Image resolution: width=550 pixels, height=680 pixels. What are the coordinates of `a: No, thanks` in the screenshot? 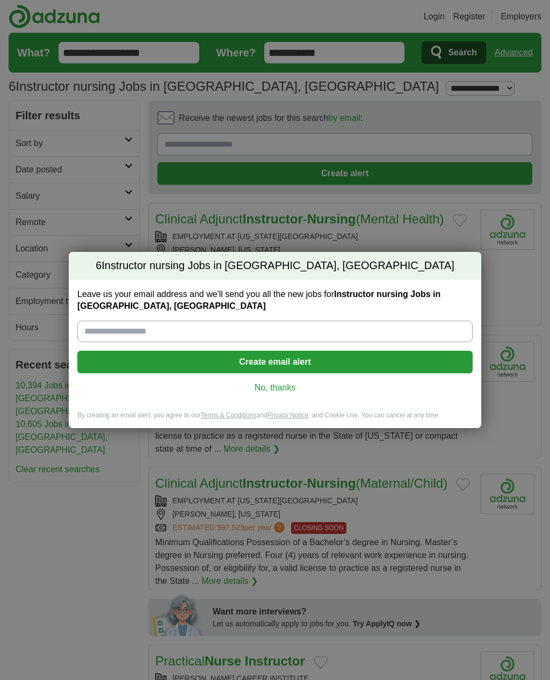 It's located at (275, 388).